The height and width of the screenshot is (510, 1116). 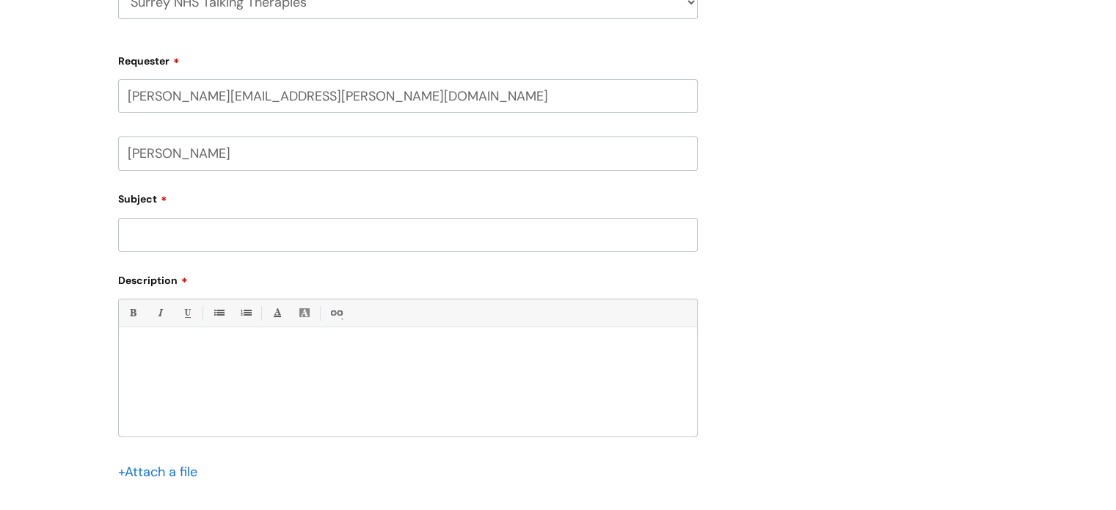 I want to click on label: Requester, so click(x=408, y=59).